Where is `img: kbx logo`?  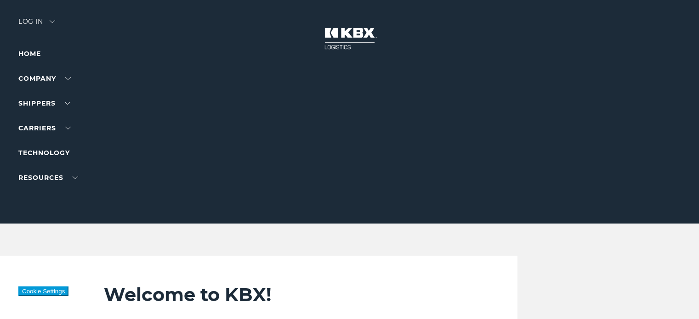
img: kbx logo is located at coordinates (350, 39).